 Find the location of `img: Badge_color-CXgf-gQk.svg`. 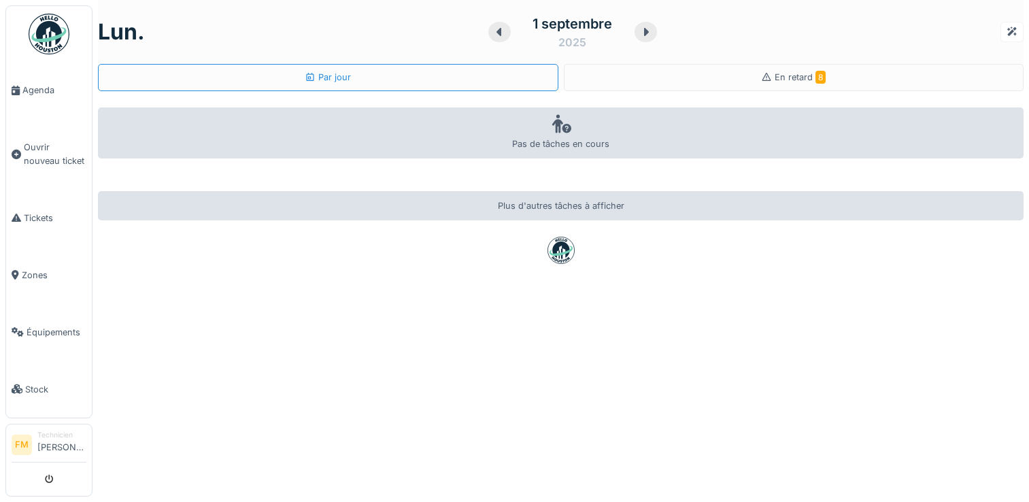

img: Badge_color-CXgf-gQk.svg is located at coordinates (49, 34).